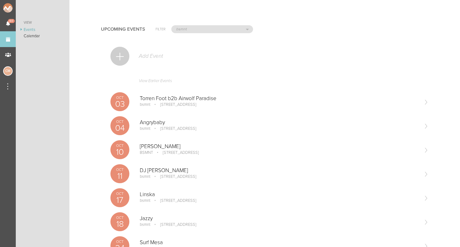  What do you see at coordinates (147, 153) in the screenshot?
I see `p: BSMNT` at bounding box center [147, 153].